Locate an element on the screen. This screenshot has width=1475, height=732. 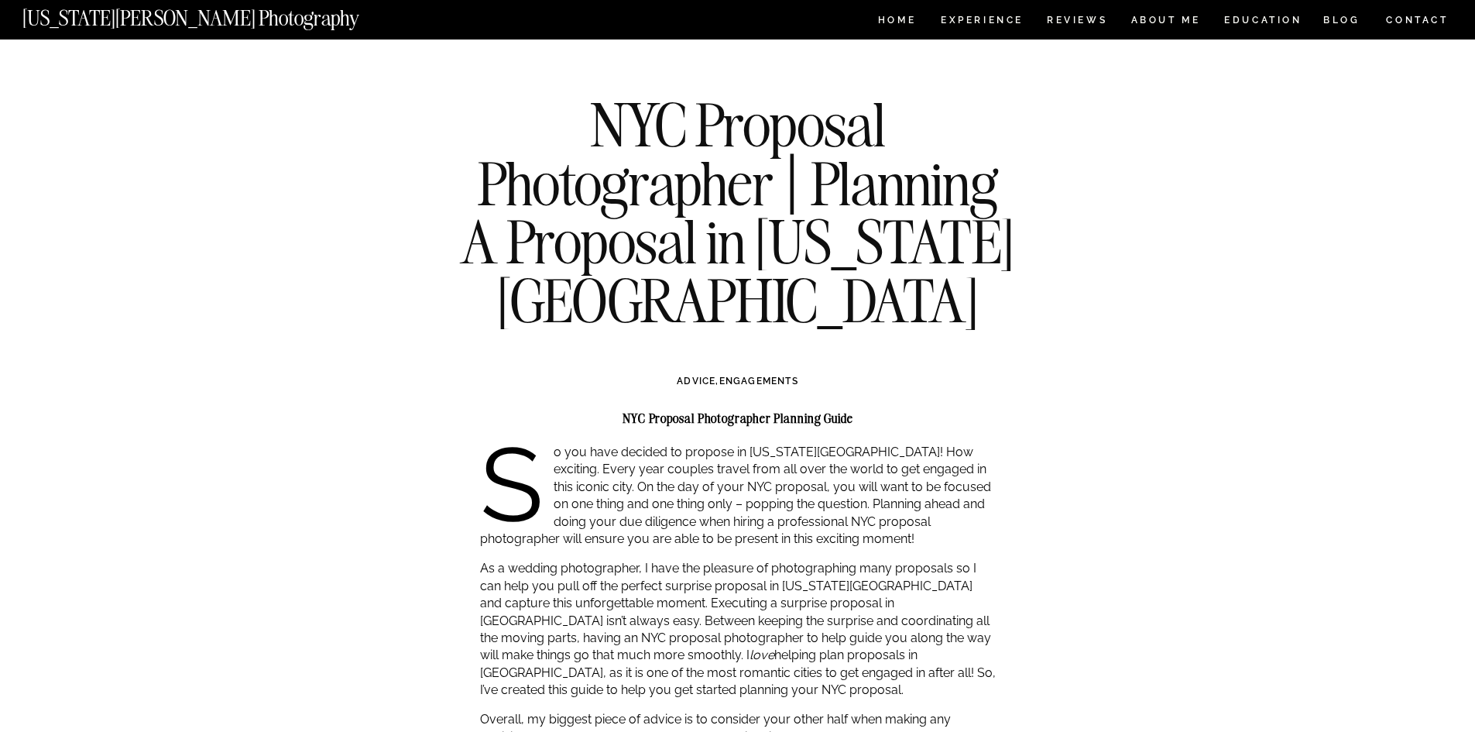
em: love is located at coordinates (762, 654).